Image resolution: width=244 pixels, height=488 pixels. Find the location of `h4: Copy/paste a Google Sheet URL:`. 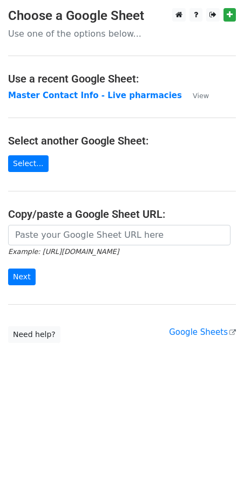

h4: Copy/paste a Google Sheet URL: is located at coordinates (122, 214).